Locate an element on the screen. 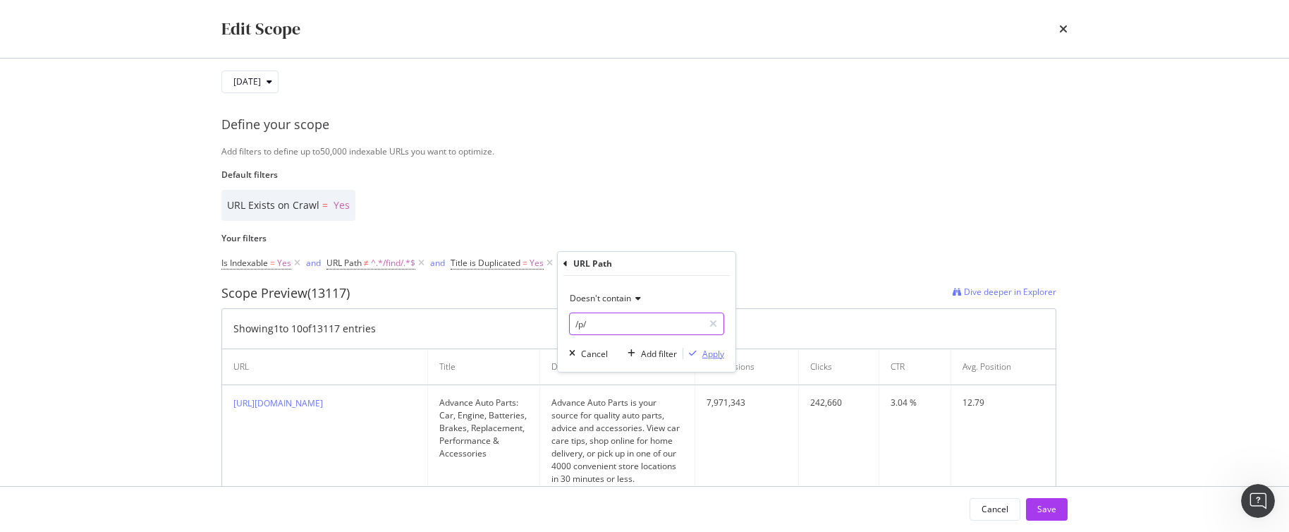 This screenshot has height=532, width=1289. th: Description is located at coordinates (617, 367).